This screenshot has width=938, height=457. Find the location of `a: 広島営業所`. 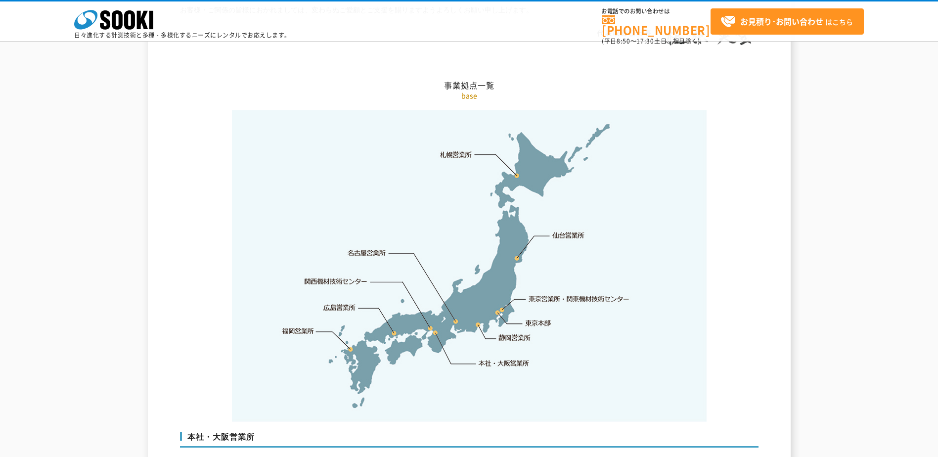

a: 広島営業所 is located at coordinates (340, 307).